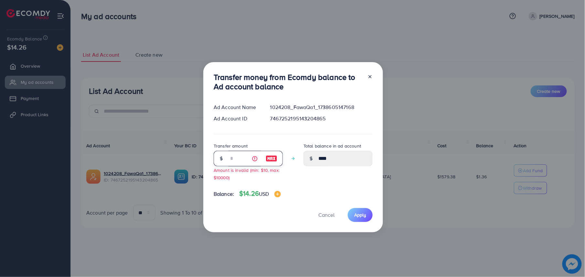 The height and width of the screenshot is (277, 585). I want to click on h3: Transfer money from Ecomdy balance to Ad account balance, so click(288, 82).